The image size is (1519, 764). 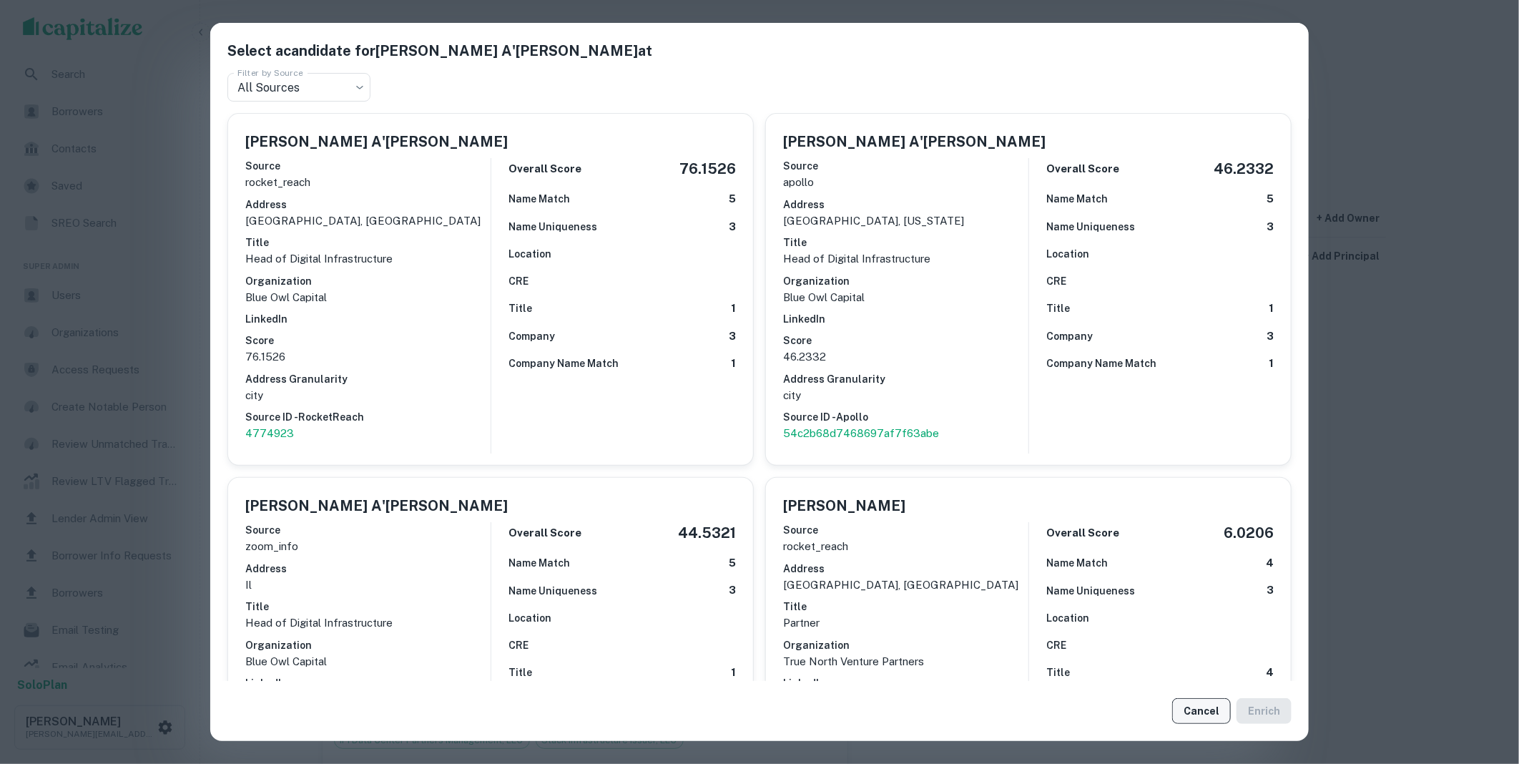 I want to click on h5: 6.0206, so click(x=1249, y=533).